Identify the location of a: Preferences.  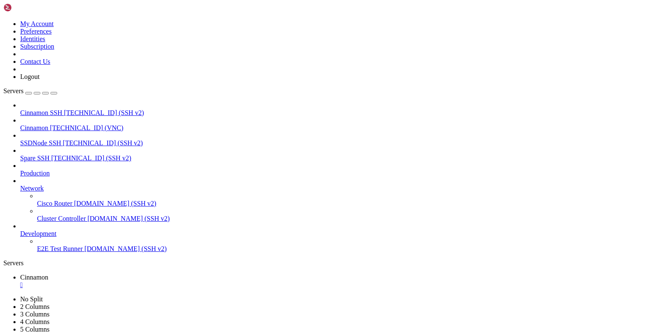
(36, 31).